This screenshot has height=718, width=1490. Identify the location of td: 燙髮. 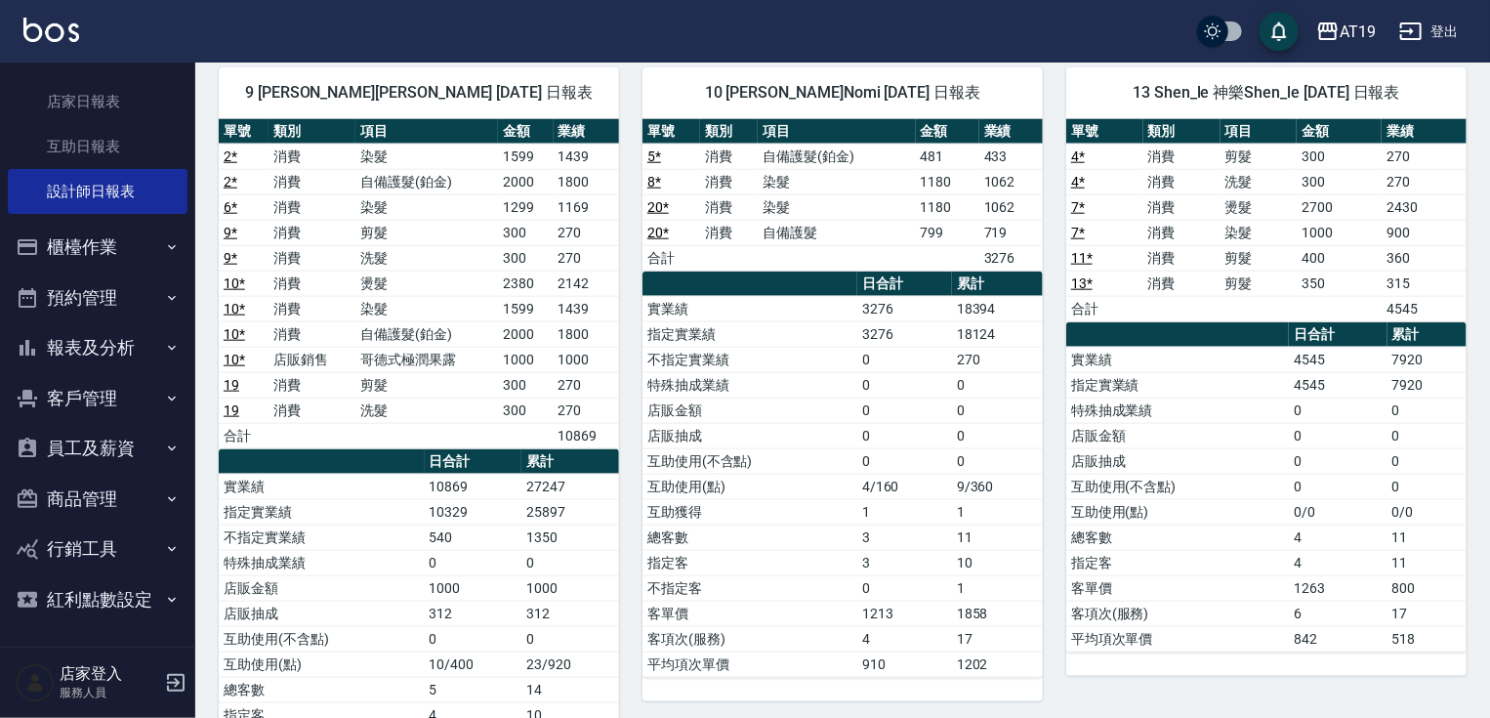
(427, 283).